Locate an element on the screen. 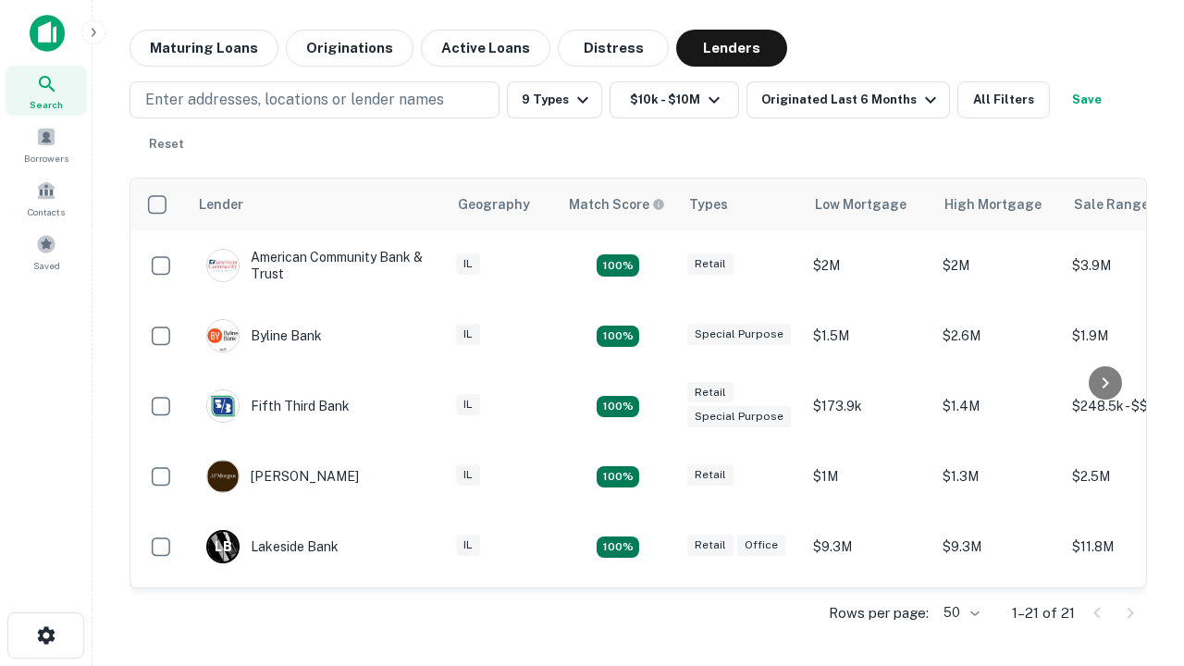 This screenshot has height=666, width=1184. p: Enter addresses, locations or lender names is located at coordinates (294, 100).